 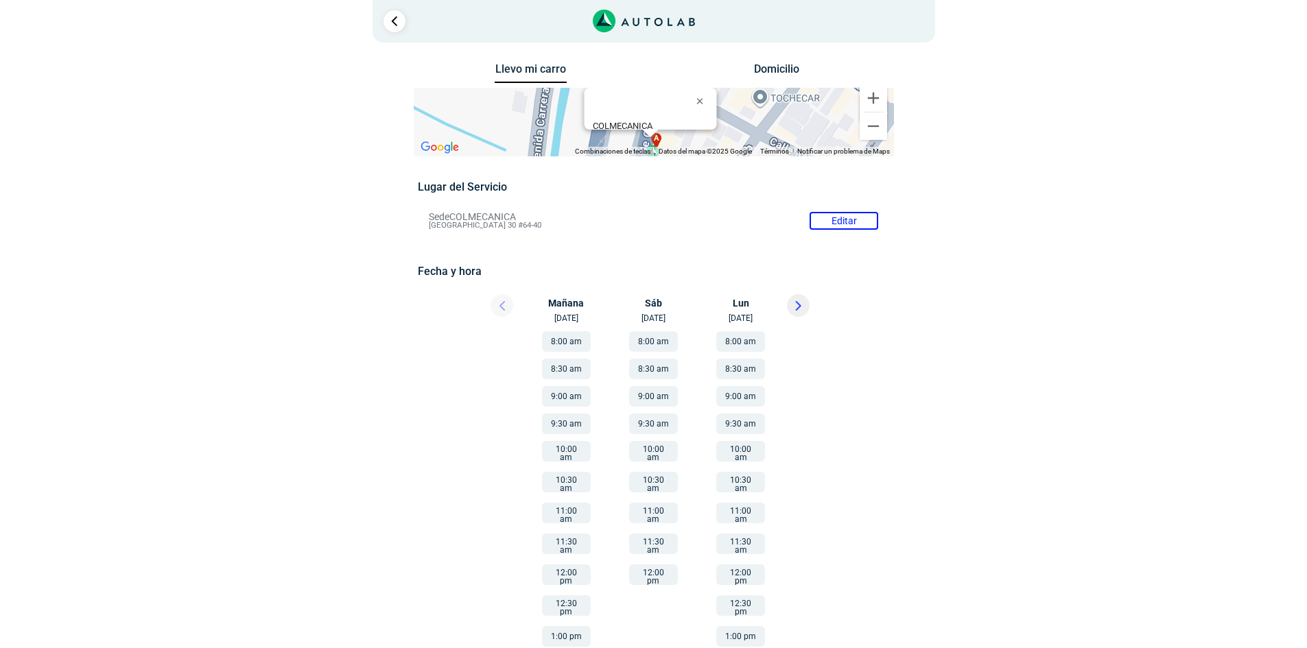 What do you see at coordinates (613, 152) in the screenshot?
I see `button: Combinaciones de teclas` at bounding box center [613, 152].